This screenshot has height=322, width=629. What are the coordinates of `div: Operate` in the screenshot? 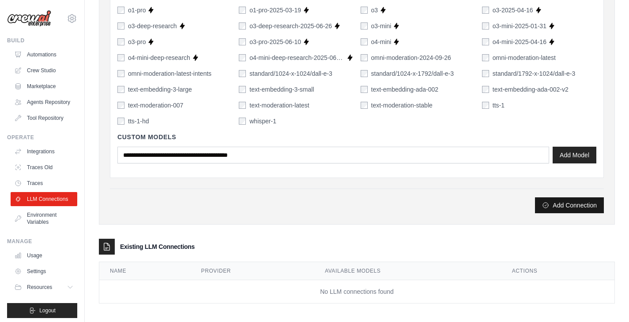 It's located at (42, 138).